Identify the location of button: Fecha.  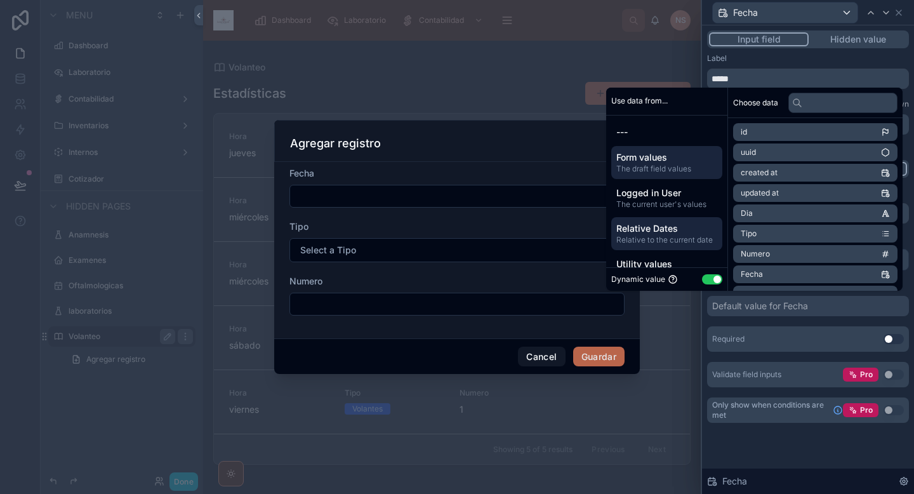
(786, 13).